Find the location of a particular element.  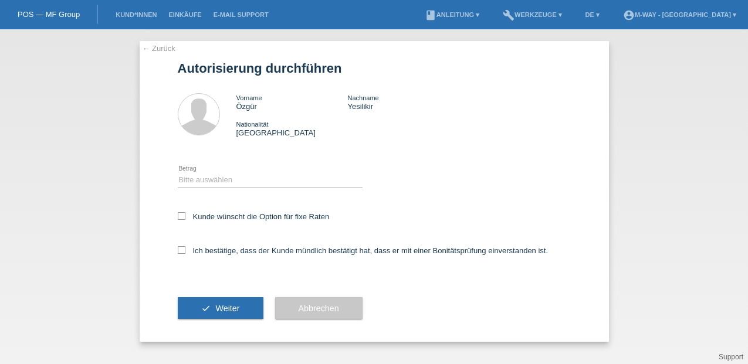

button: check Weiter is located at coordinates (221, 309).